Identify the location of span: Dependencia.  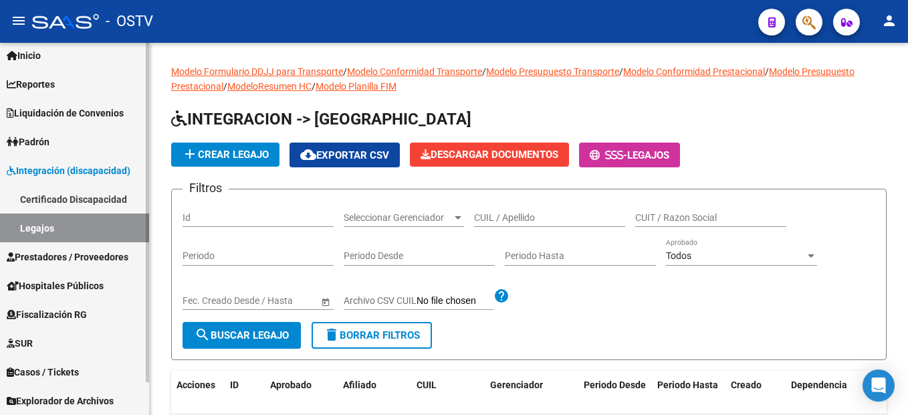
(819, 385).